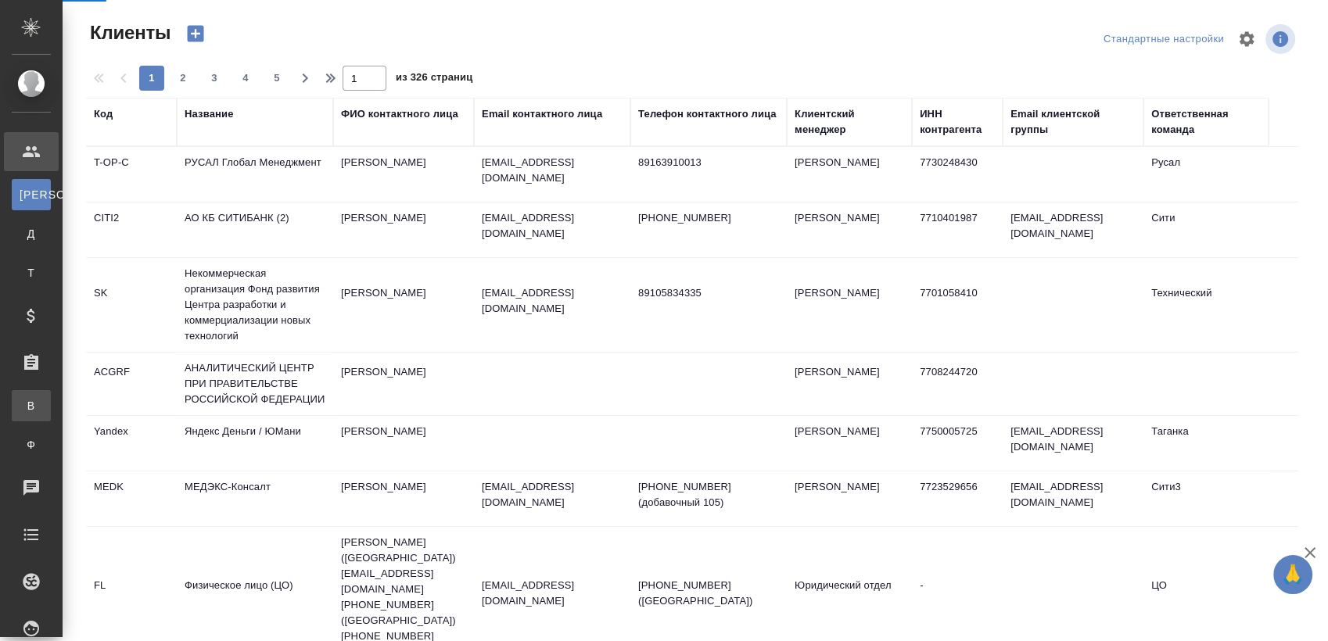  Describe the element at coordinates (1206, 174) in the screenshot. I see `td: Русал` at that location.